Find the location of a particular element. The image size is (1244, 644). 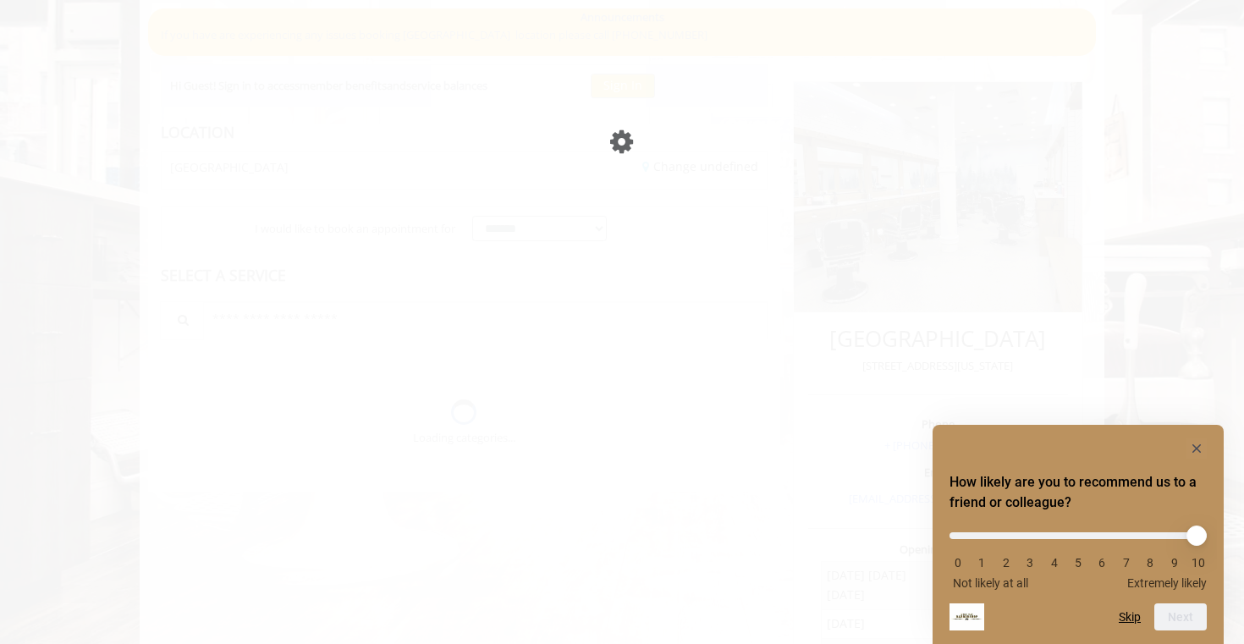

span: Not likely at all is located at coordinates (990, 583).